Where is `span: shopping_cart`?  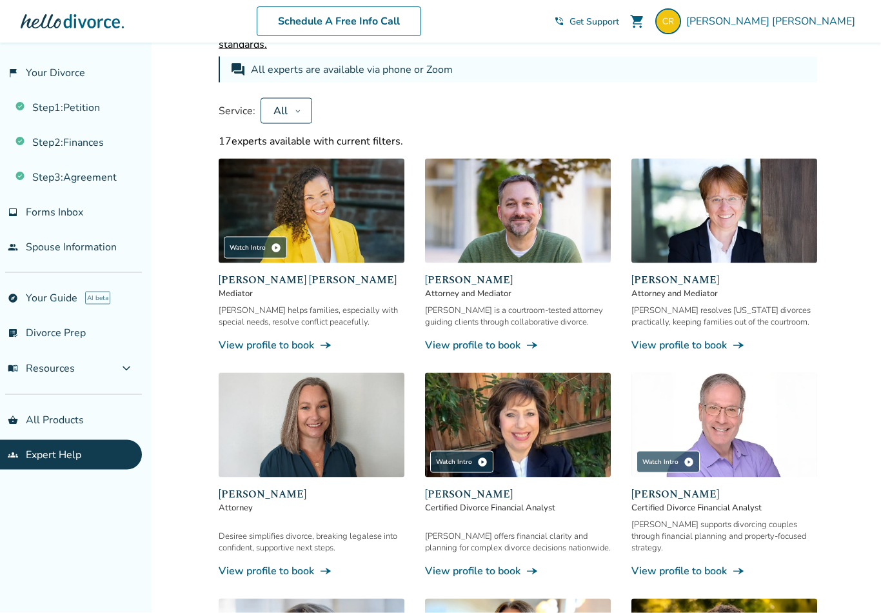
span: shopping_cart is located at coordinates (637, 21).